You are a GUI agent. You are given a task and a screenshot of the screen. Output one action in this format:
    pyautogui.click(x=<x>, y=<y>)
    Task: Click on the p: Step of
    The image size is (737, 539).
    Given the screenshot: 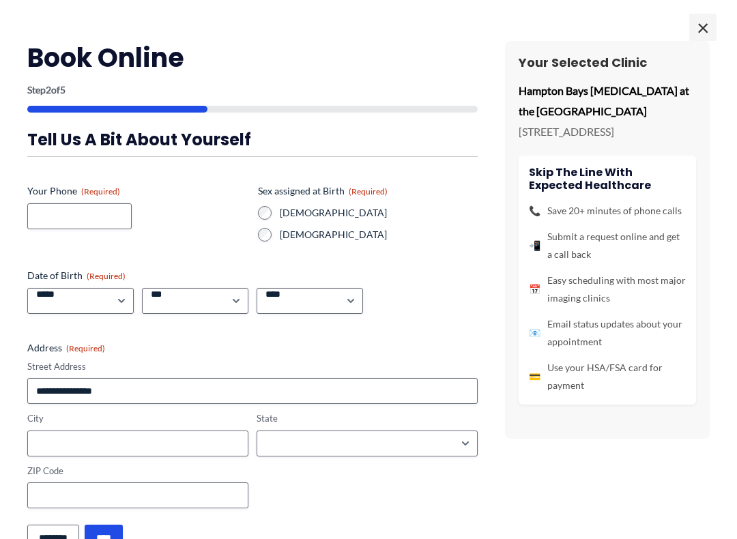 What is the action you would take?
    pyautogui.click(x=252, y=90)
    